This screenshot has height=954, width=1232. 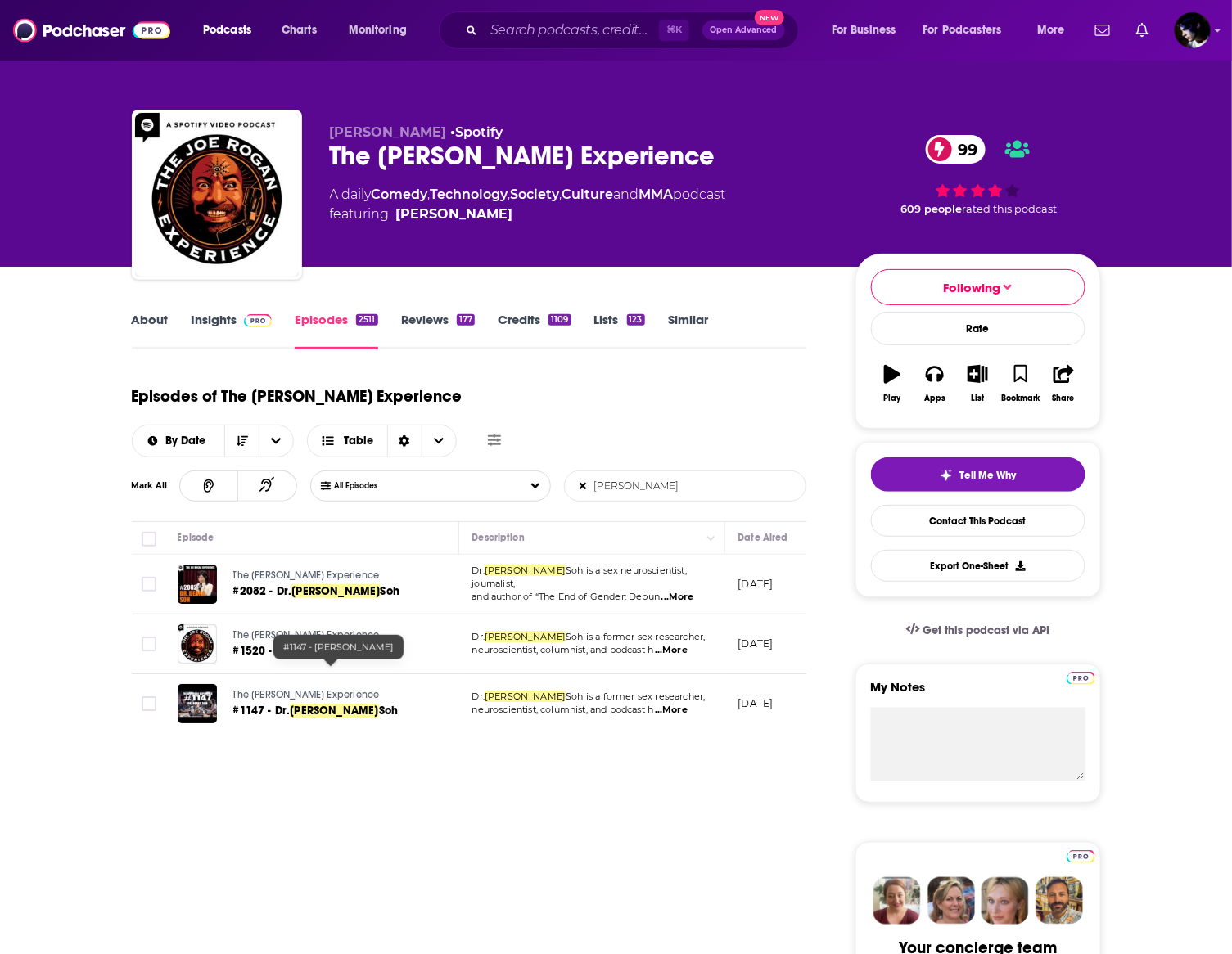 What do you see at coordinates (978, 399) in the screenshot?
I see `div: List` at bounding box center [978, 399].